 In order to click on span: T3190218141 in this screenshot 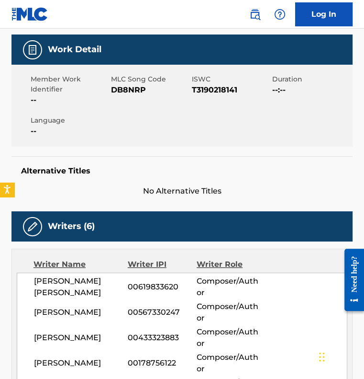, I will do `click(231, 90)`.